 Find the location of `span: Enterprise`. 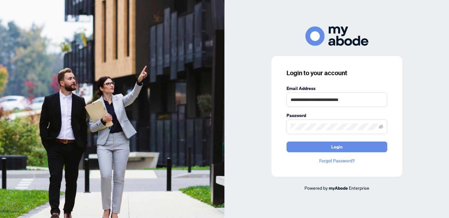

span: Enterprise is located at coordinates (359, 188).